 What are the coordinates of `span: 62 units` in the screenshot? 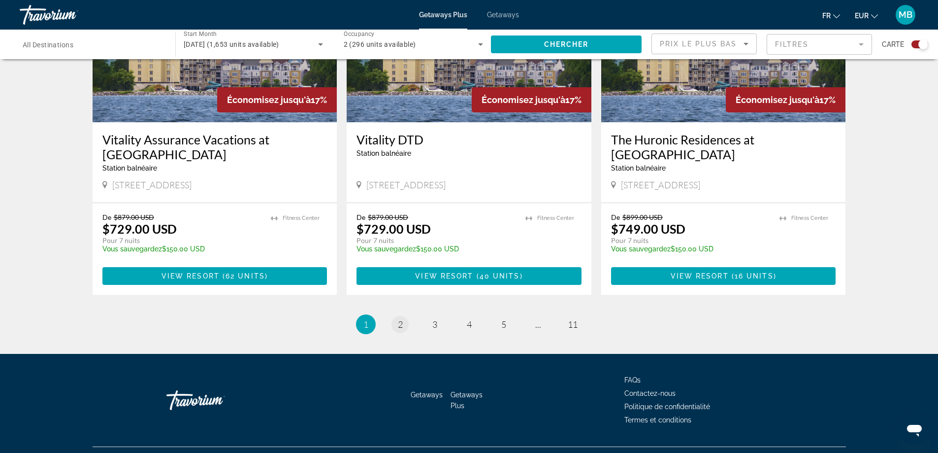 It's located at (245, 276).